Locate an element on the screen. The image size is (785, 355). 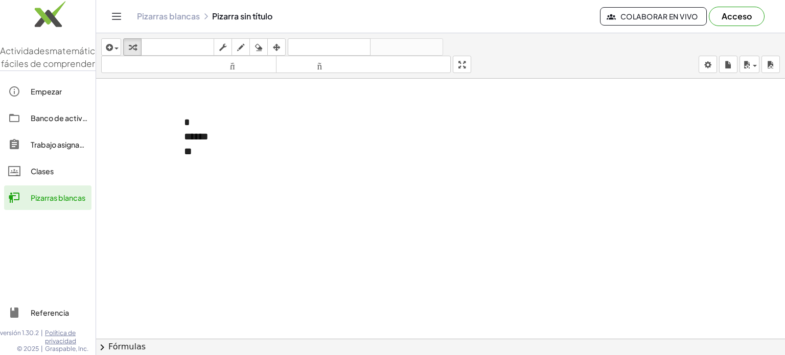
button: teclado is located at coordinates (177, 47).